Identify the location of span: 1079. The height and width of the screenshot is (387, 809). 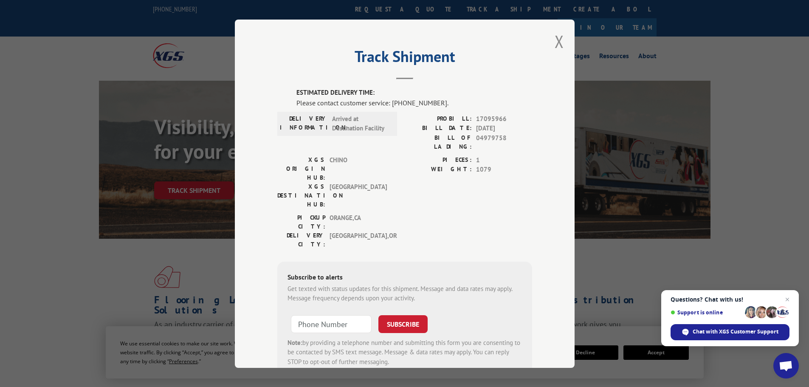
(504, 169).